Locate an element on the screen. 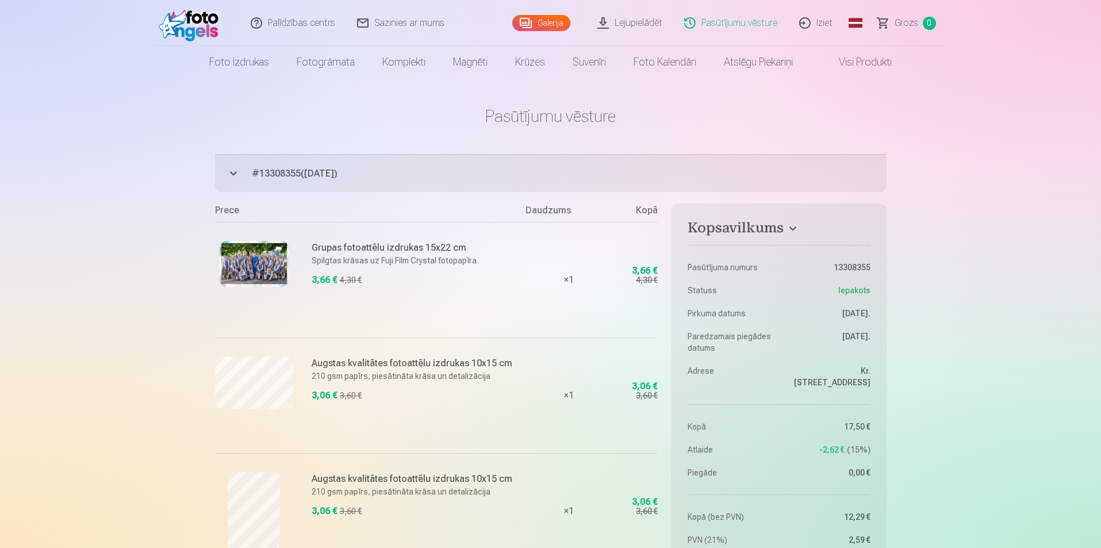  dt: Pasūtījuma numurs is located at coordinates (730, 267).